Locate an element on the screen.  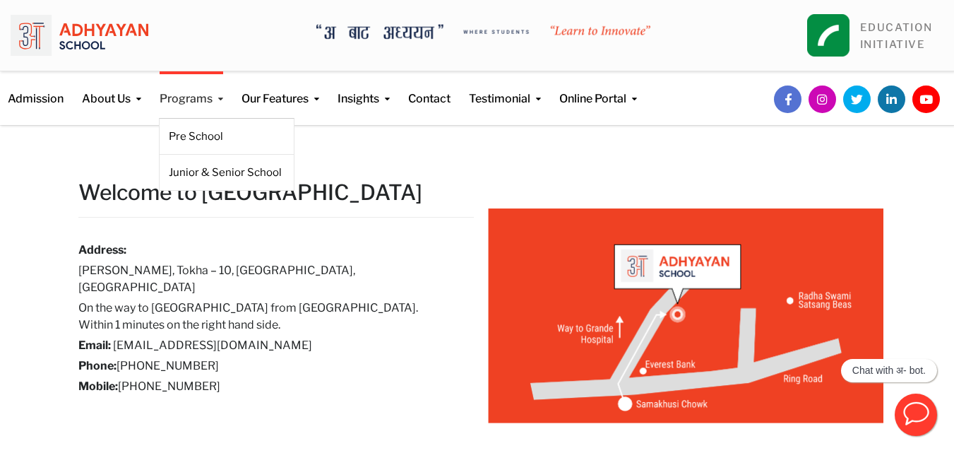
strong: Phone: is located at coordinates (97, 365).